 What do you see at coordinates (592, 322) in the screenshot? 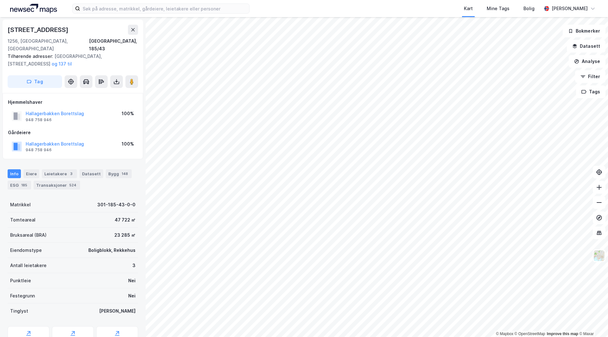
I see `div: Chat Widget` at bounding box center [592, 322].